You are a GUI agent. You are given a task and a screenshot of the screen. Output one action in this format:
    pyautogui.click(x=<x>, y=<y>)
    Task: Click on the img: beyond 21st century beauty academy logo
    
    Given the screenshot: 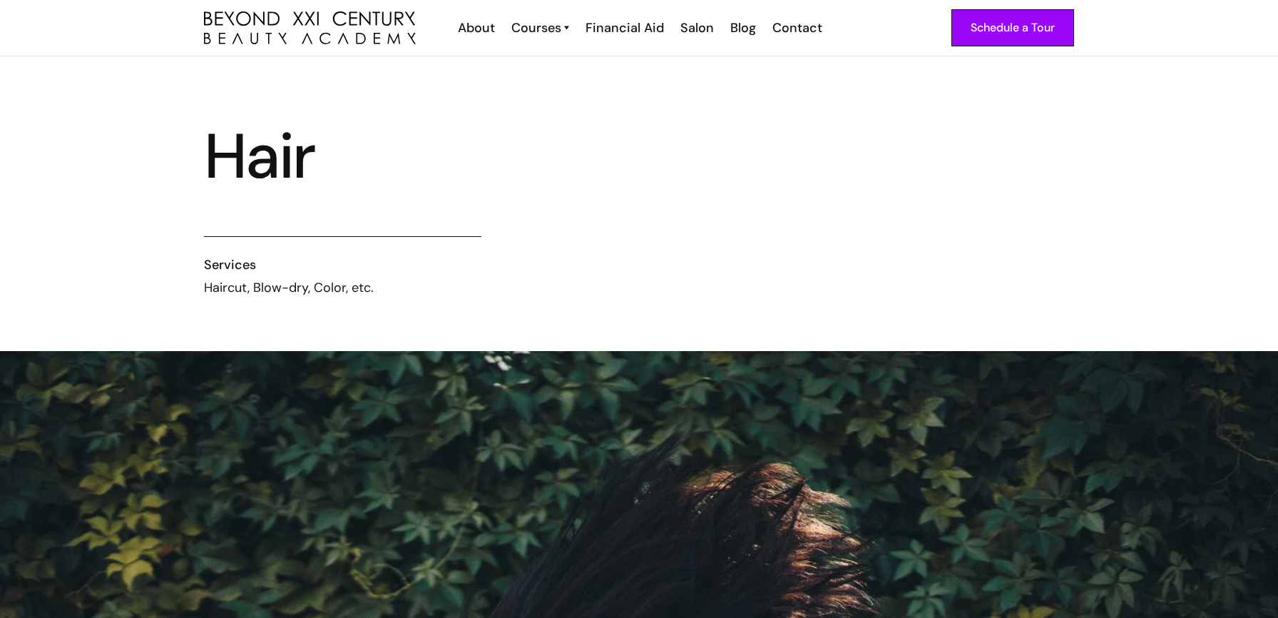 What is the action you would take?
    pyautogui.click(x=310, y=28)
    